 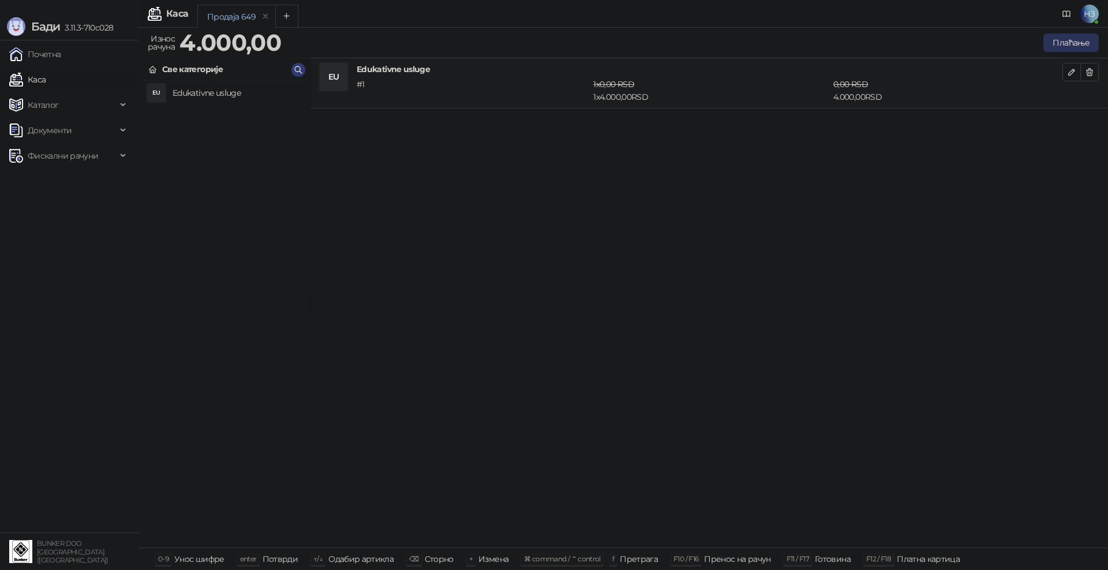 What do you see at coordinates (711, 91) in the screenshot?
I see `div: 1 x 4.000,00 RSD` at bounding box center [711, 91].